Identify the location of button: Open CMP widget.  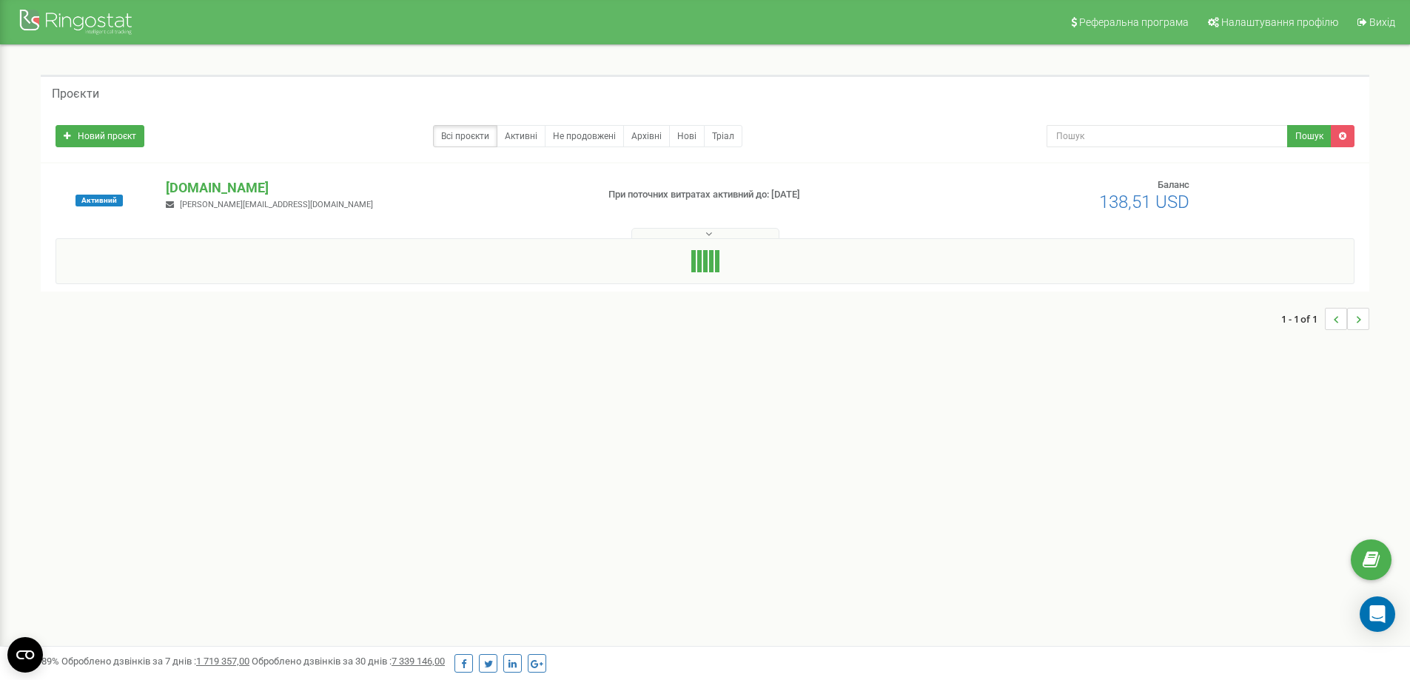
(25, 655).